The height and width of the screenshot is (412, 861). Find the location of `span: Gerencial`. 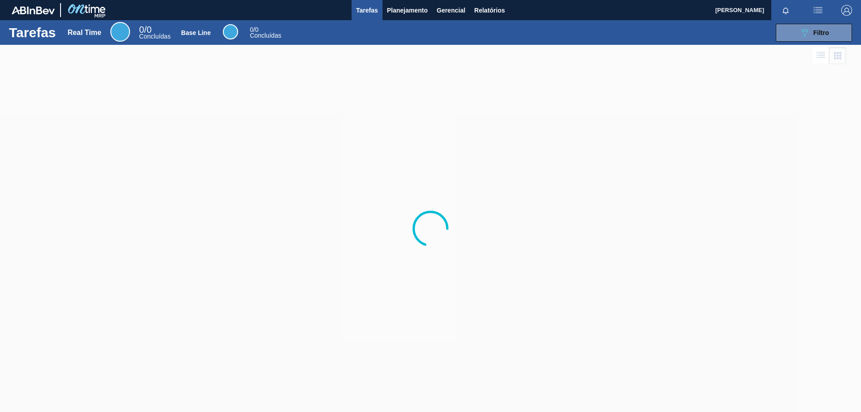

span: Gerencial is located at coordinates (451, 10).